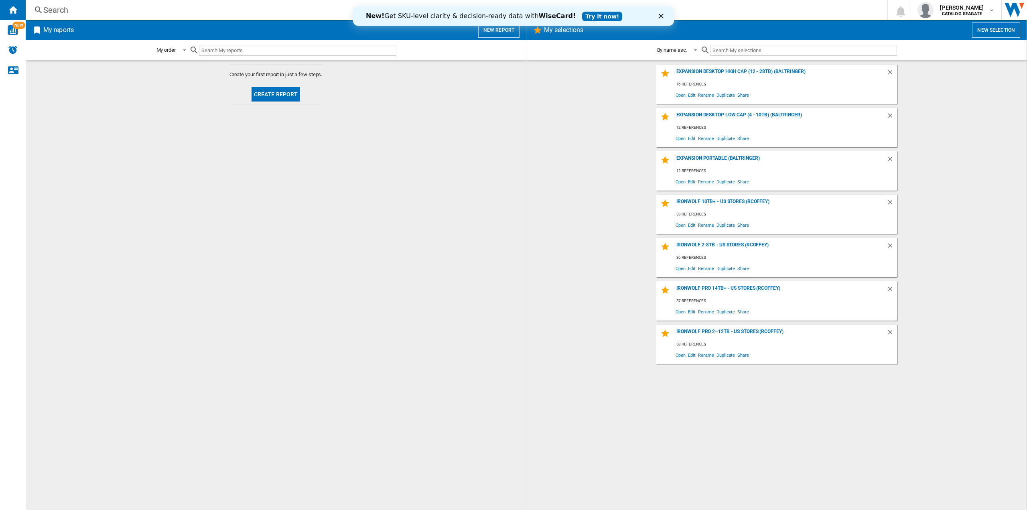 The image size is (1027, 510). I want to click on div: 16 references, so click(786, 84).